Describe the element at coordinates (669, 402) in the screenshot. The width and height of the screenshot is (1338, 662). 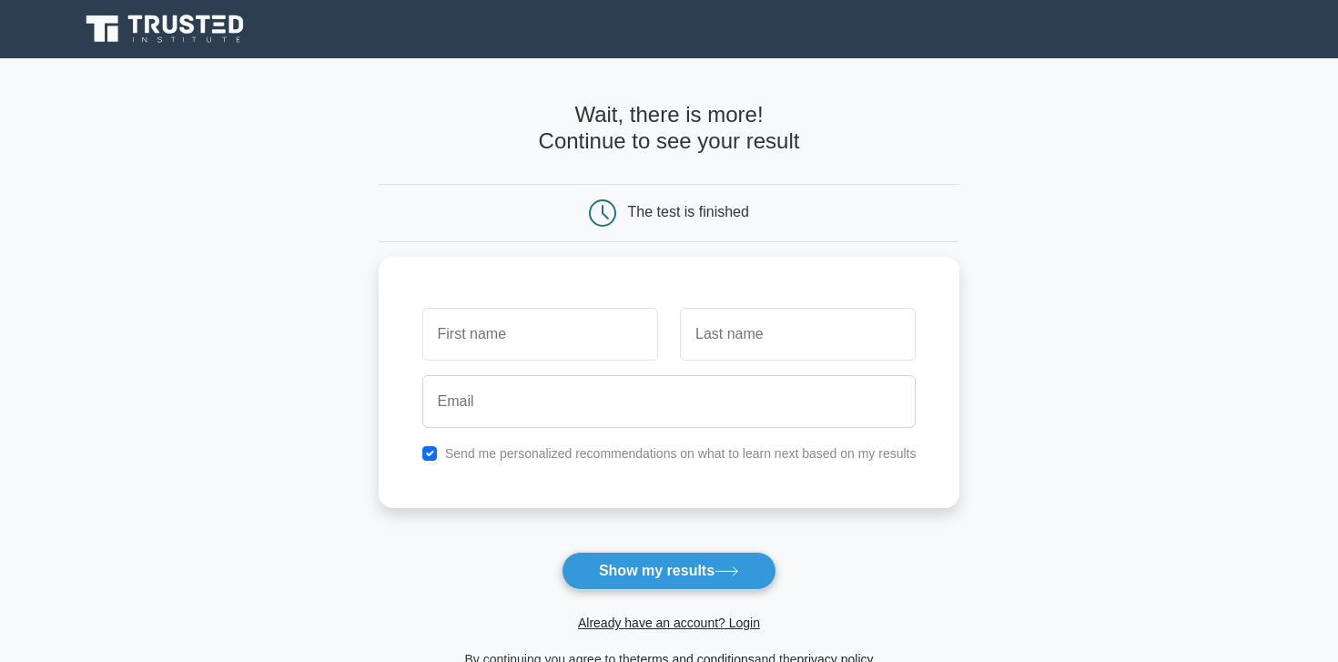
I see `input: Email` at that location.